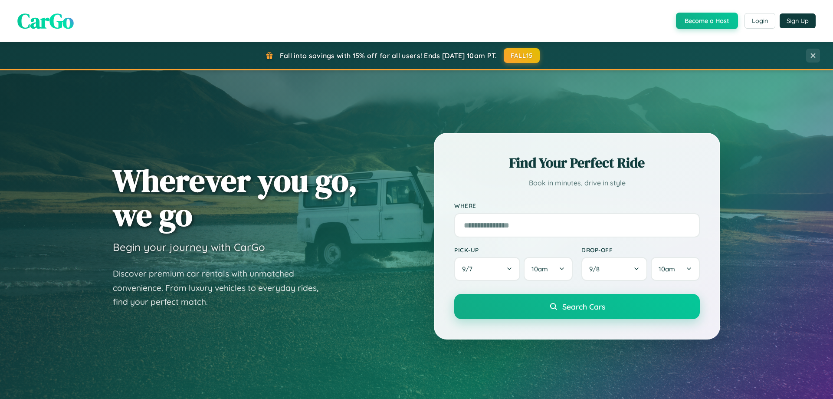 Image resolution: width=833 pixels, height=399 pixels. Describe the element at coordinates (189, 247) in the screenshot. I see `h3: Begin your journey with CarGo` at that location.